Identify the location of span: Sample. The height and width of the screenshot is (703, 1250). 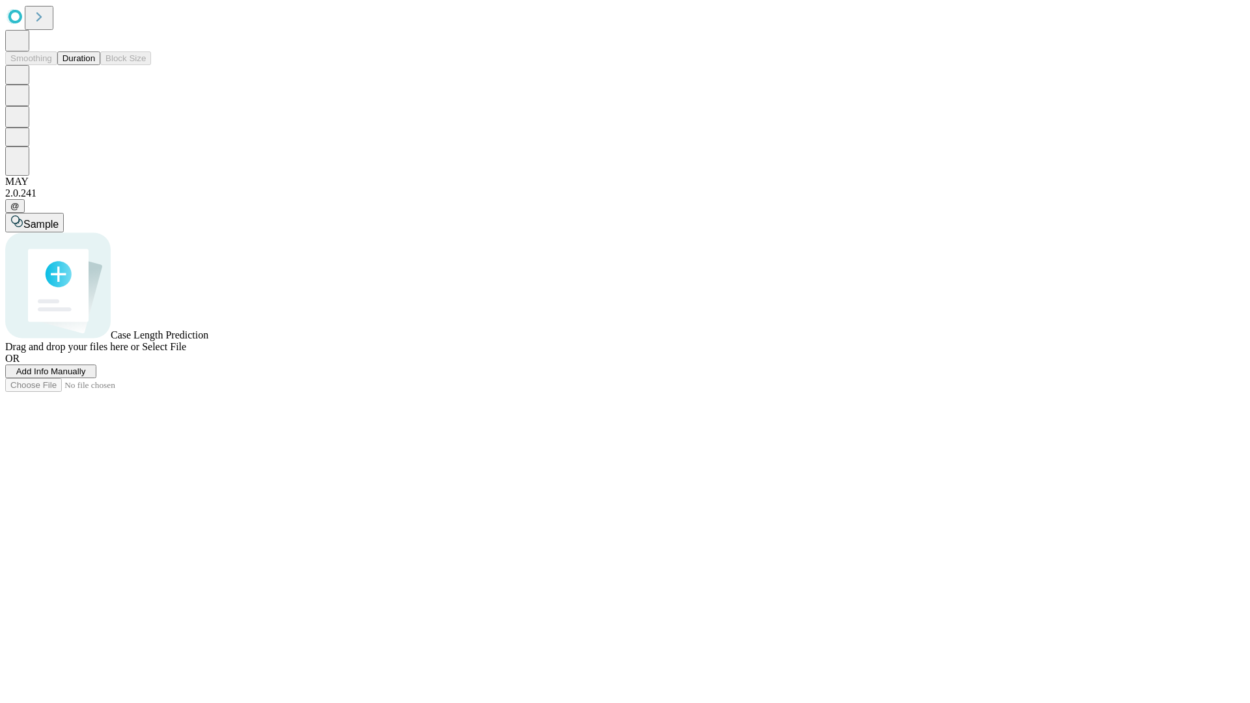
(41, 224).